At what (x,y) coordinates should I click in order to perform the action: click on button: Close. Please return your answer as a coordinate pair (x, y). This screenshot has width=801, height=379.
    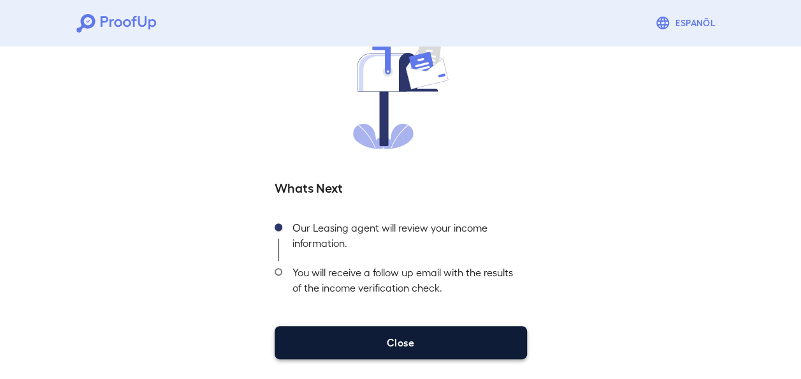
    Looking at the image, I should click on (401, 342).